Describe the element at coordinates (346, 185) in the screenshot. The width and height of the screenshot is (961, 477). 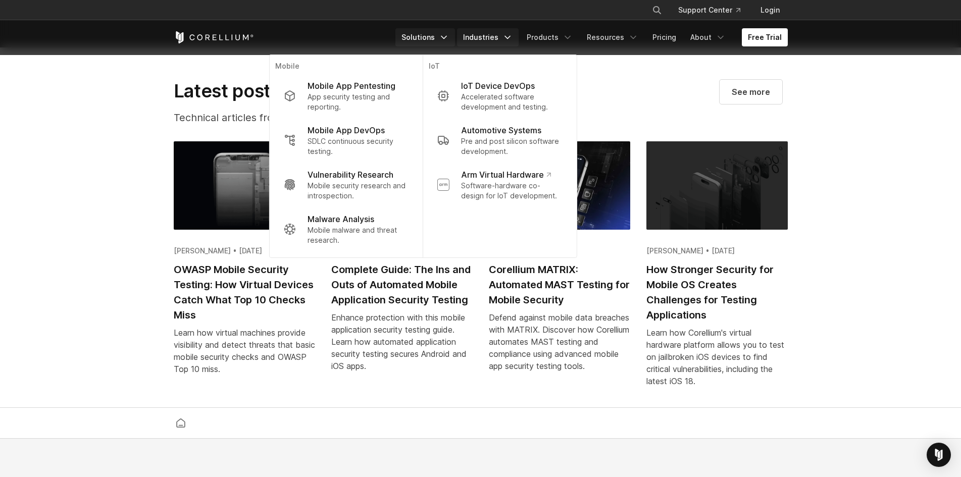
I see `a: Vulnerability Research Mobile security research and introspection.` at that location.